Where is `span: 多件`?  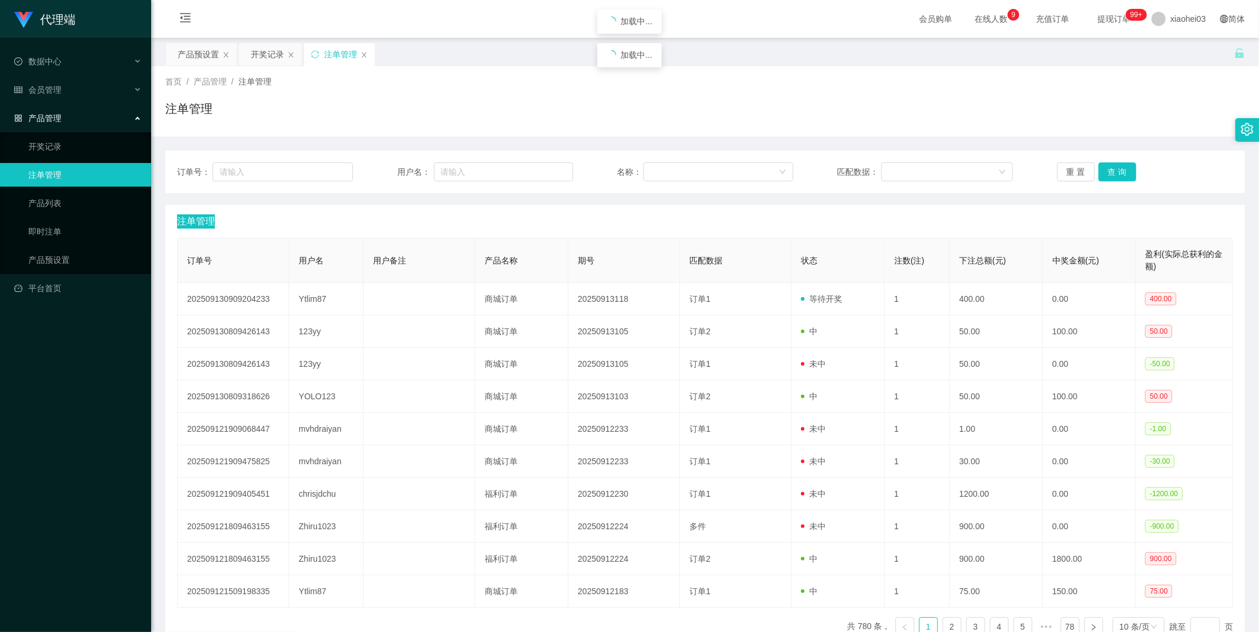
span: 多件 is located at coordinates (698, 526).